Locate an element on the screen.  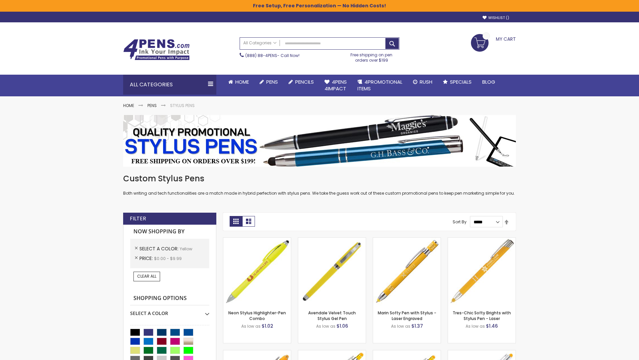
a: (888) 88-4PENS is located at coordinates (261, 55).